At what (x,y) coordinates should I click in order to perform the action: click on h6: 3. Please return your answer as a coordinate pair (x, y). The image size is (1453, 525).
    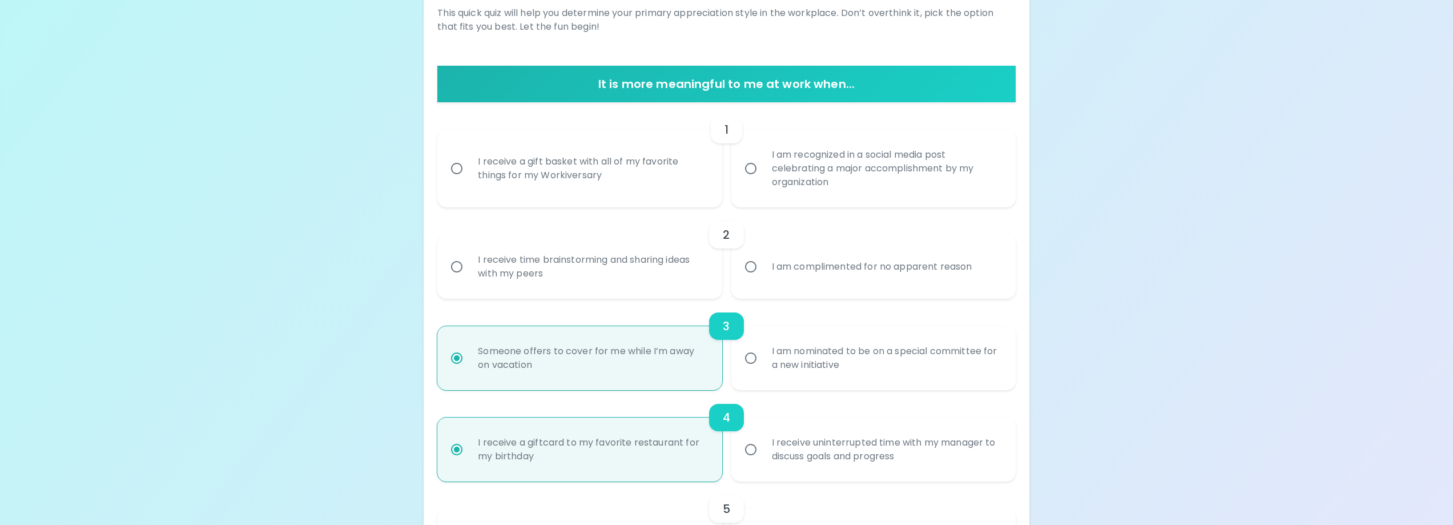
    Looking at the image, I should click on (726, 326).